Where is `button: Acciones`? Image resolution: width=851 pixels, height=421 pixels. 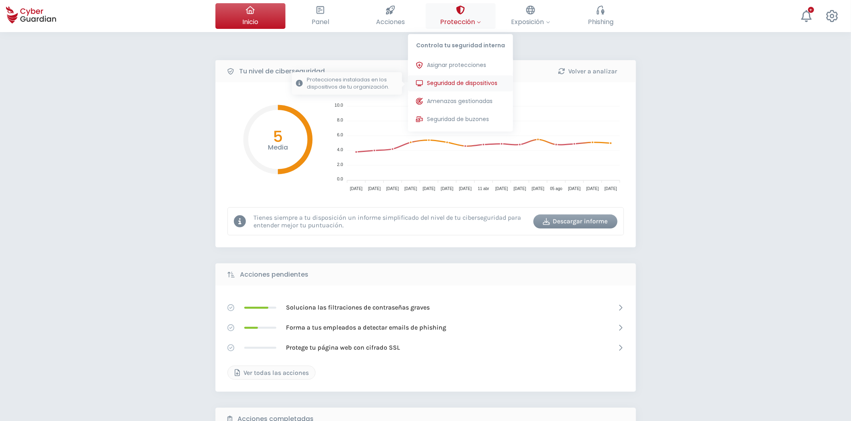 button: Acciones is located at coordinates (391, 16).